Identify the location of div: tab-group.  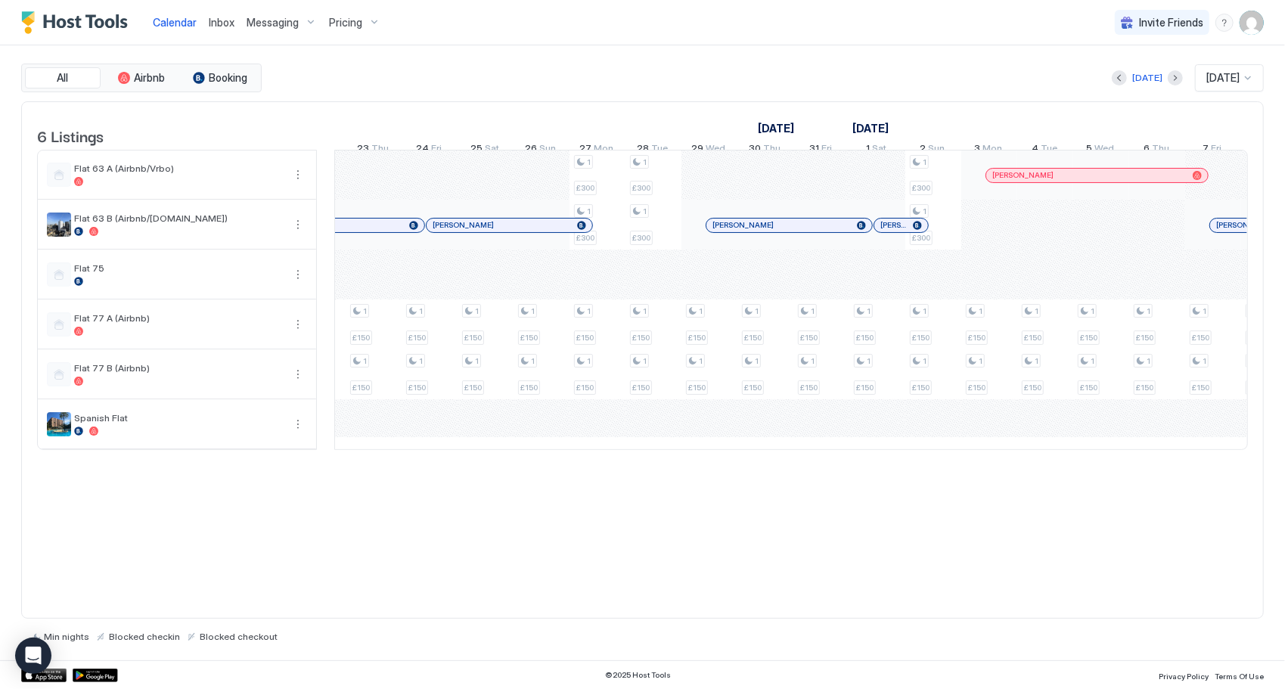
(141, 78).